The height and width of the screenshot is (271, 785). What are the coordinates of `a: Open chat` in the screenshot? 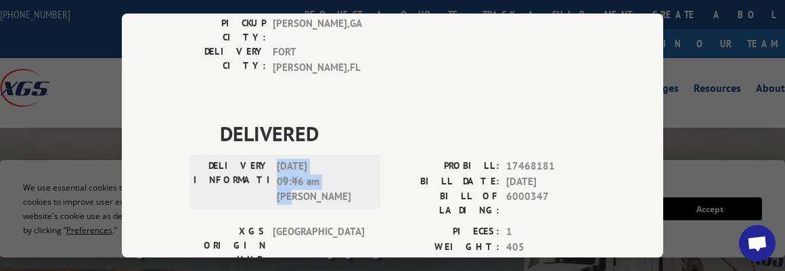 It's located at (757, 243).